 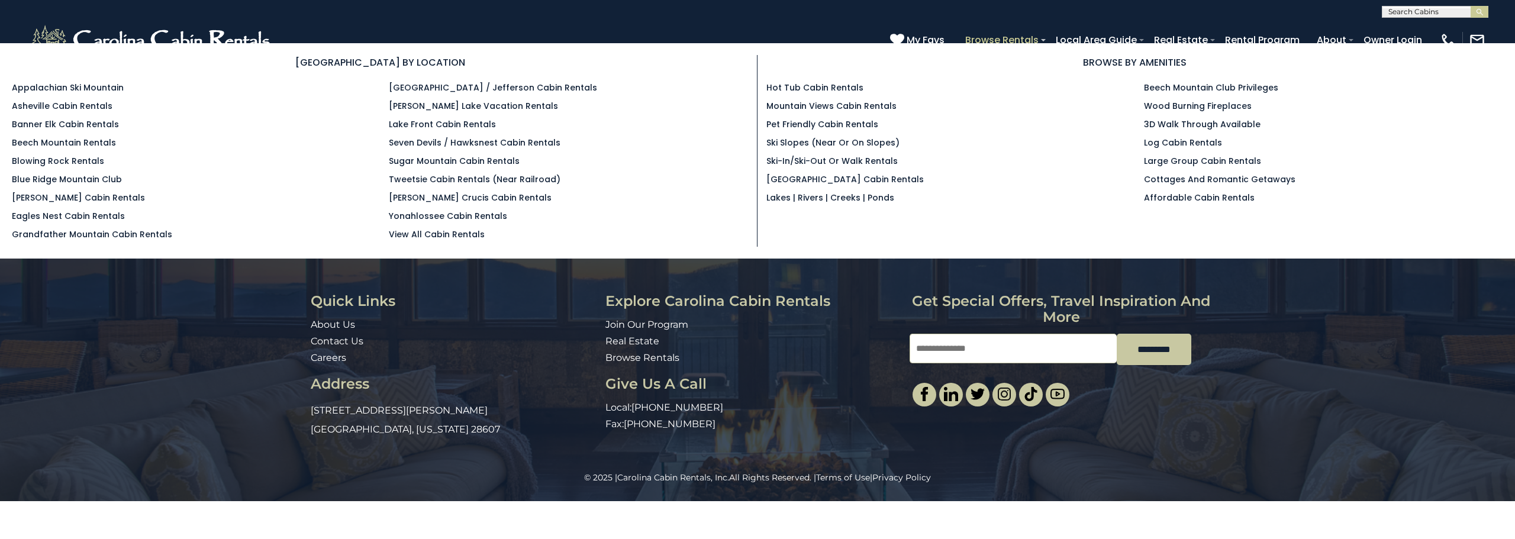 What do you see at coordinates (1262, 40) in the screenshot?
I see `a: Rental Program` at bounding box center [1262, 40].